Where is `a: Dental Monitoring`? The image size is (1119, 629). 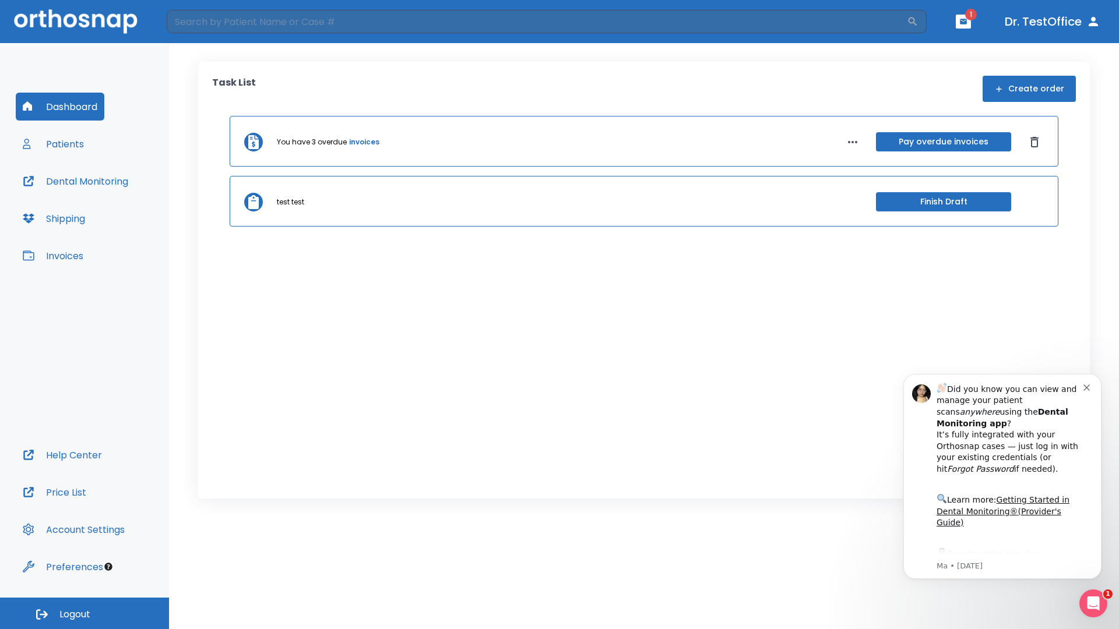
a: Dental Monitoring is located at coordinates (75, 181).